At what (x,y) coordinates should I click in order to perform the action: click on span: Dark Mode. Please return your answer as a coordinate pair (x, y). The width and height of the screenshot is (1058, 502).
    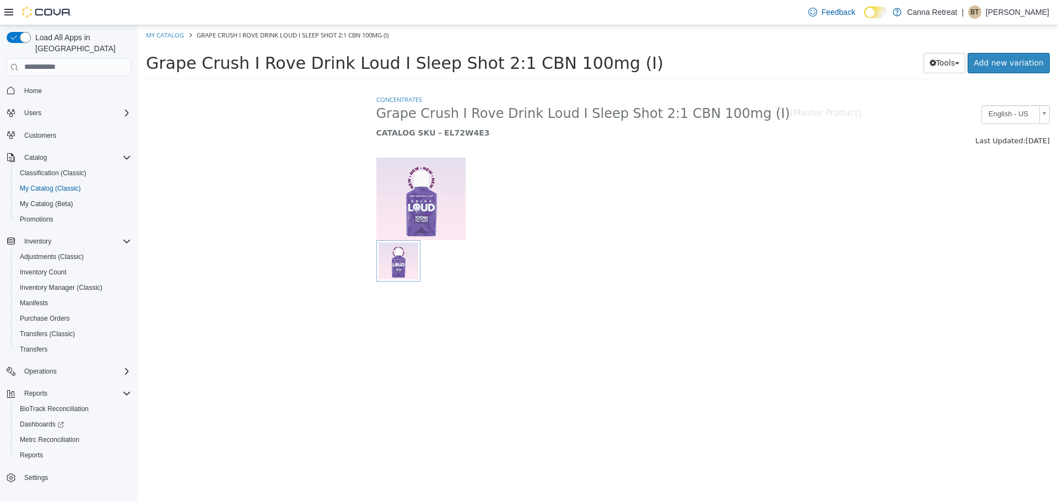
    Looking at the image, I should click on (864, 18).